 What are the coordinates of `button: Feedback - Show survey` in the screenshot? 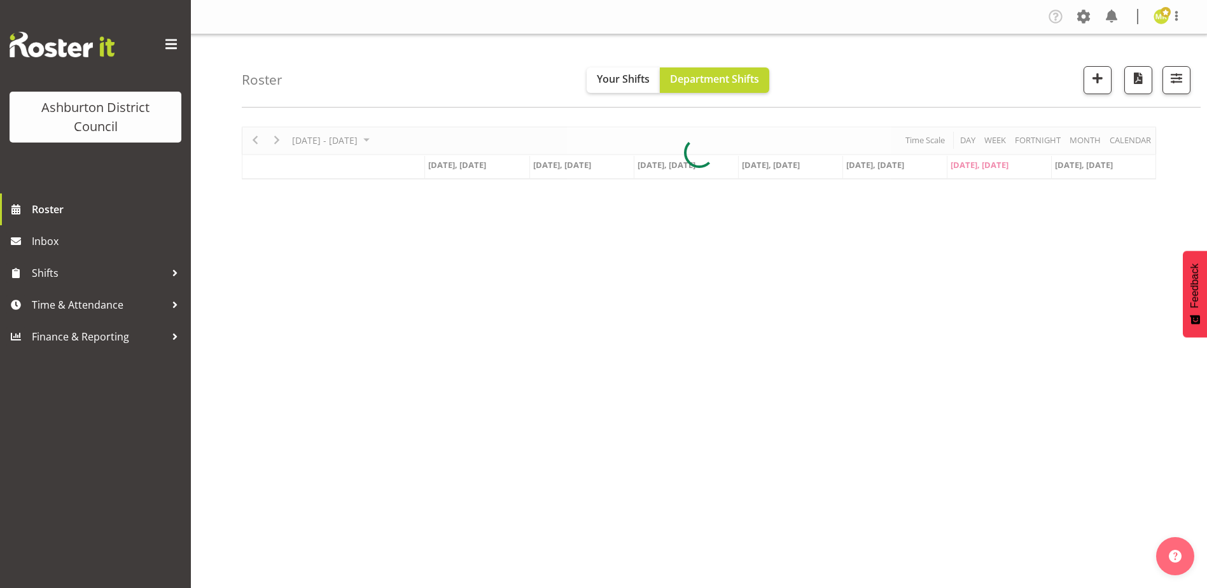 It's located at (1195, 294).